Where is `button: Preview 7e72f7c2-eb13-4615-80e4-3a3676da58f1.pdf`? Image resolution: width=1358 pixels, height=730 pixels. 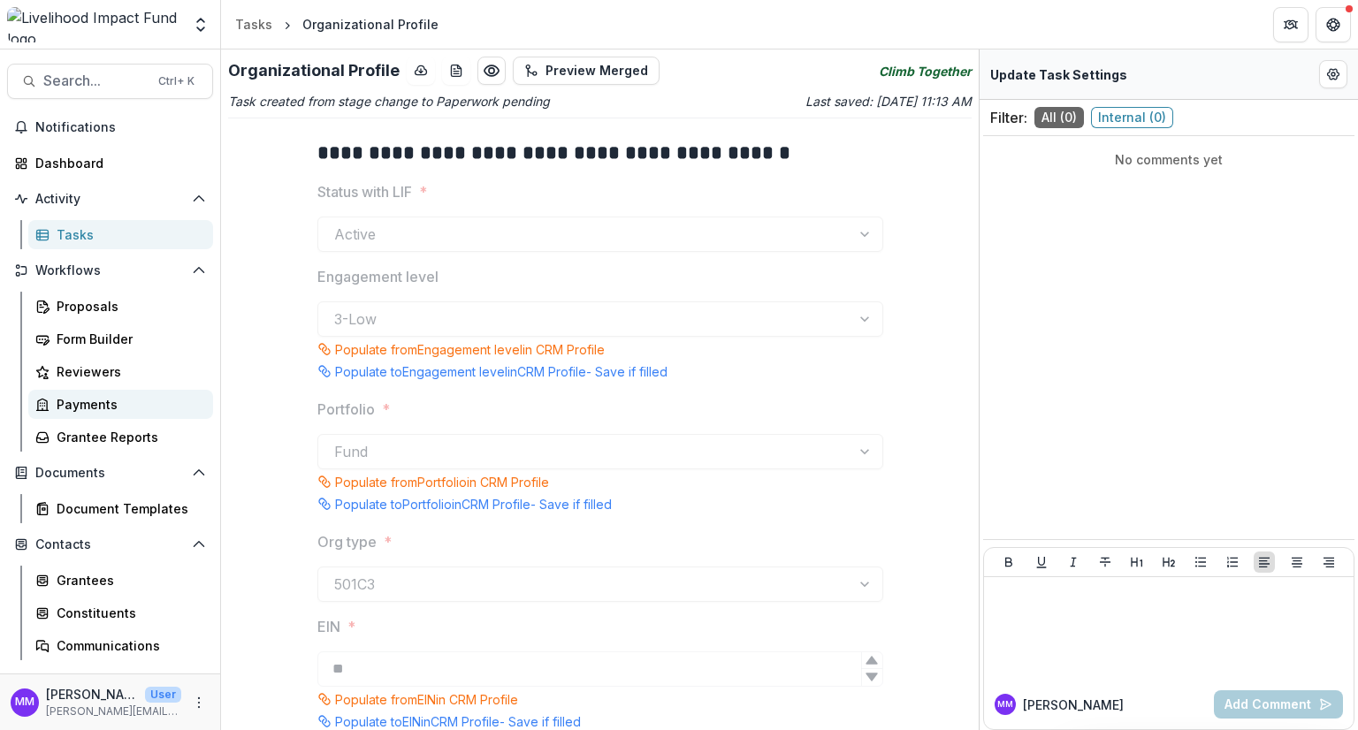
button: Preview 7e72f7c2-eb13-4615-80e4-3a3676da58f1.pdf is located at coordinates (492, 71).